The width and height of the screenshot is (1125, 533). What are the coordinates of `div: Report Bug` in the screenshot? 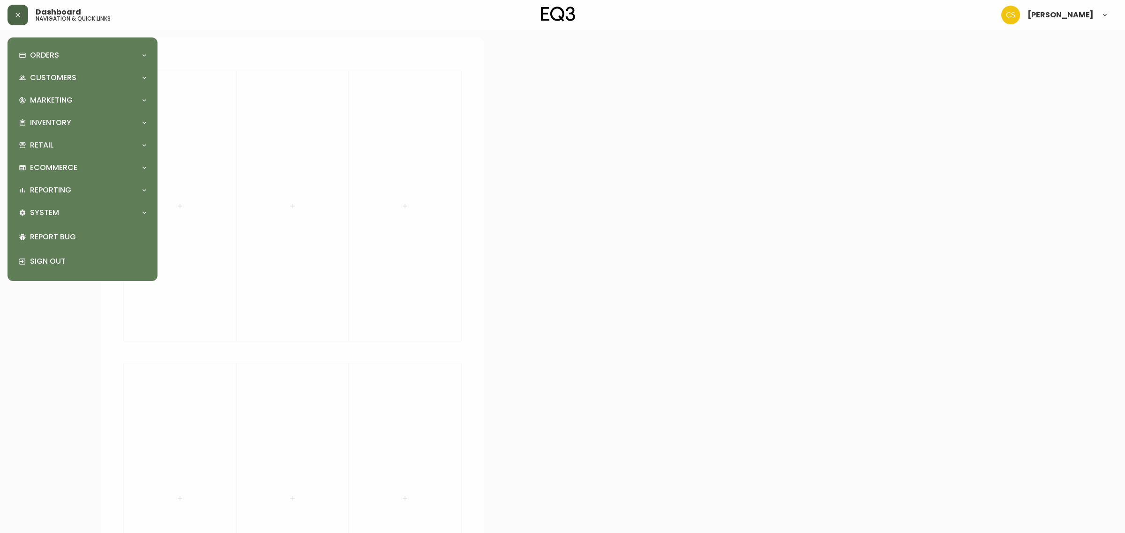 It's located at (82, 237).